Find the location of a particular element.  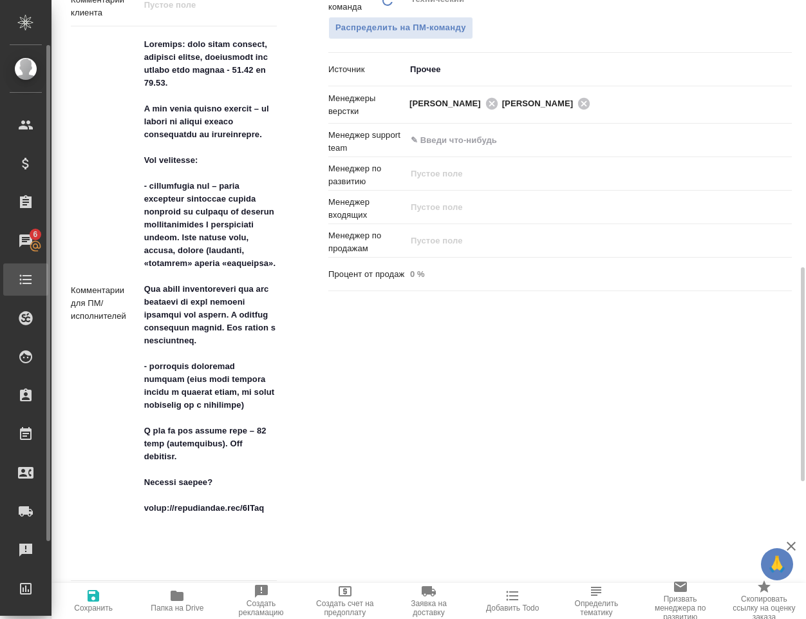

button: Папка на Drive is located at coordinates (177, 601).